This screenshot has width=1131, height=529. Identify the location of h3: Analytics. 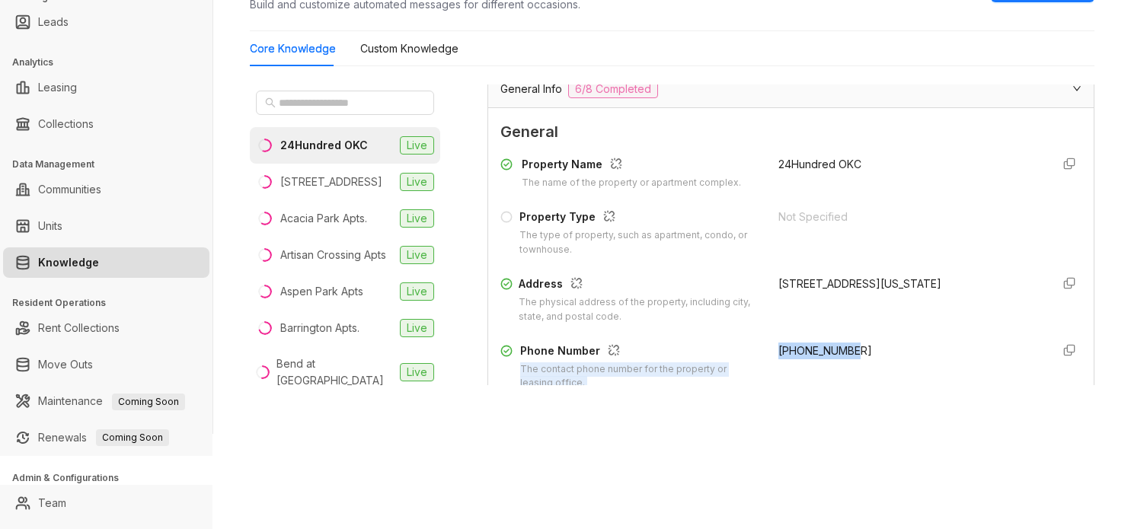
(112, 62).